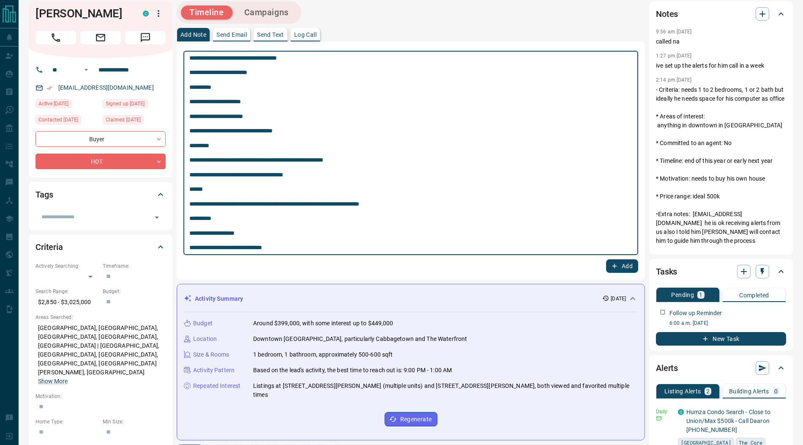  I want to click on p: Around $399,000, with some interest up to $449,000, so click(323, 323).